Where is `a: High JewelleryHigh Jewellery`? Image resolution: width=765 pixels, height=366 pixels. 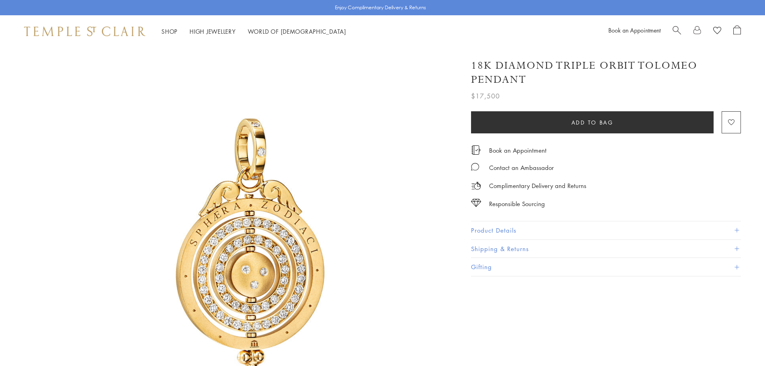 a: High JewelleryHigh Jewellery is located at coordinates (212, 31).